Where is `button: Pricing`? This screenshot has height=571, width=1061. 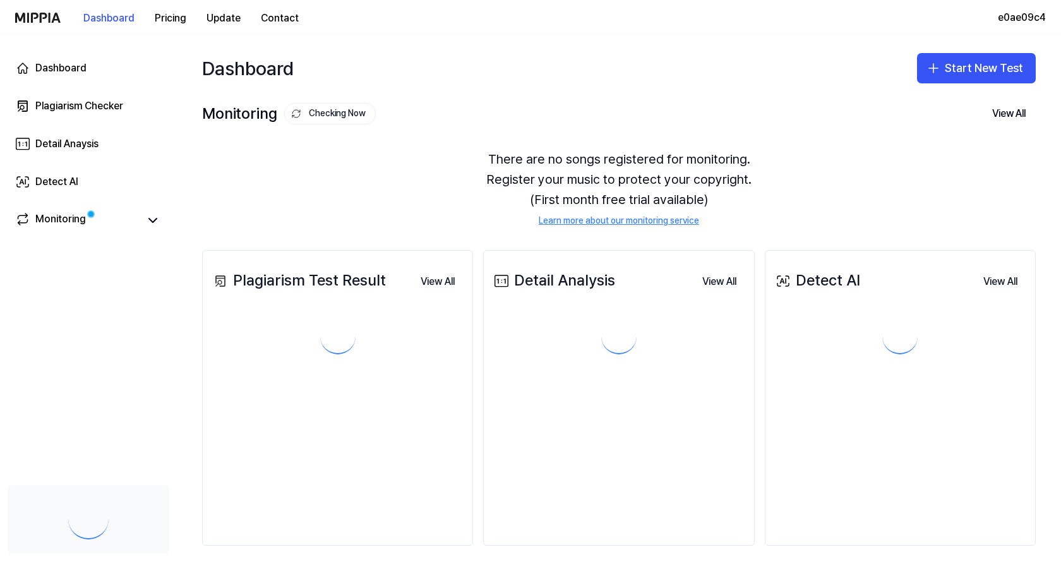
button: Pricing is located at coordinates (171, 18).